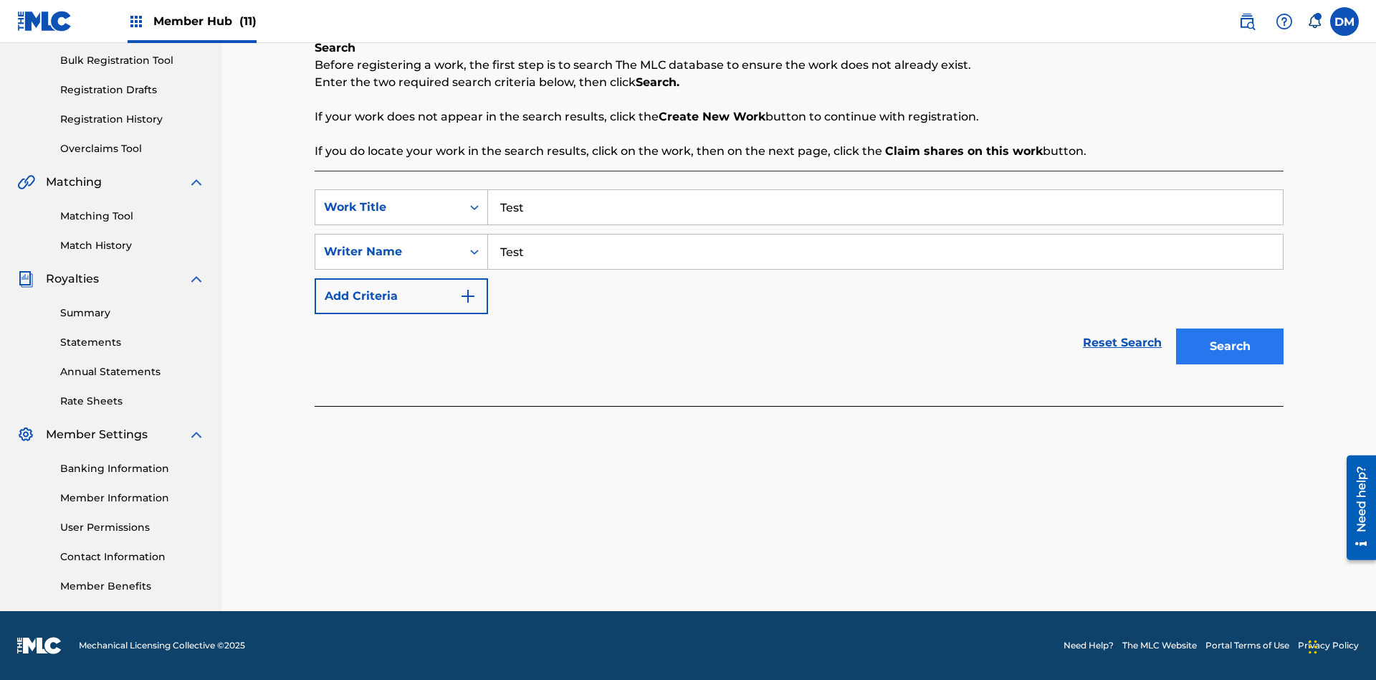 This screenshot has width=1376, height=680. I want to click on img: Member Settings, so click(26, 434).